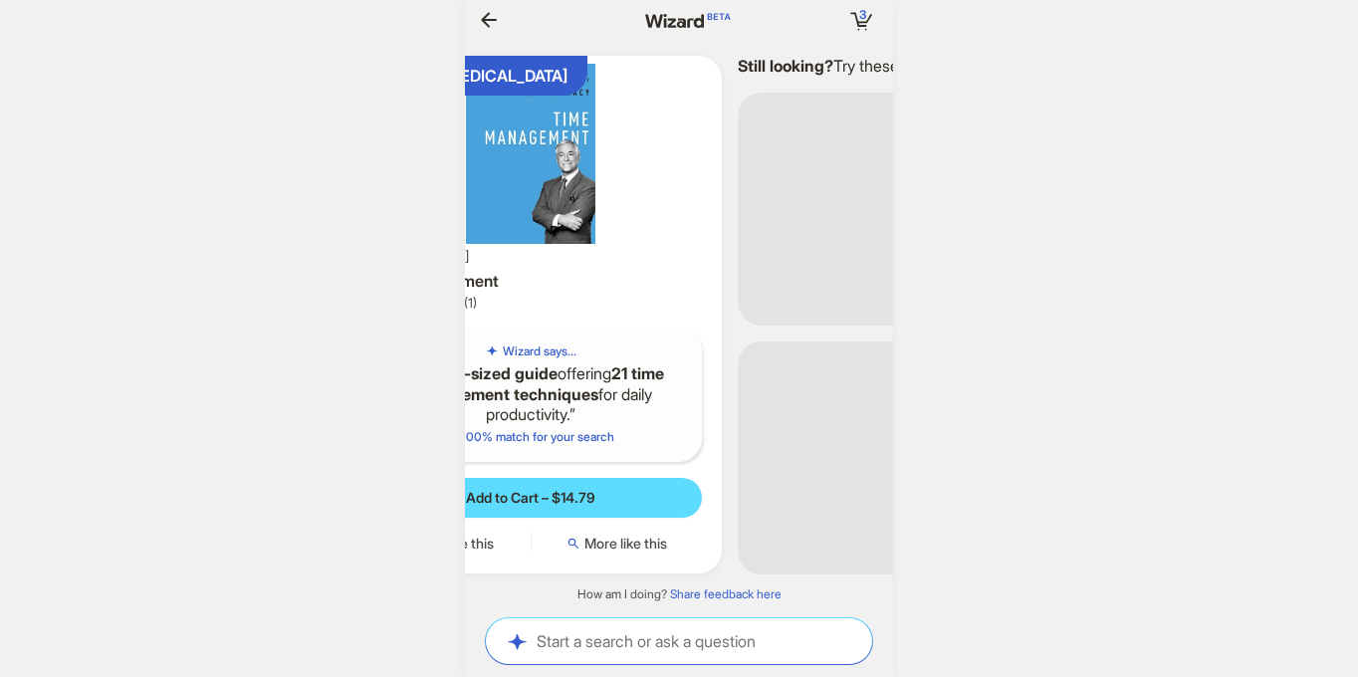 The height and width of the screenshot is (677, 1358). I want to click on button: More like this, so click(616, 544).